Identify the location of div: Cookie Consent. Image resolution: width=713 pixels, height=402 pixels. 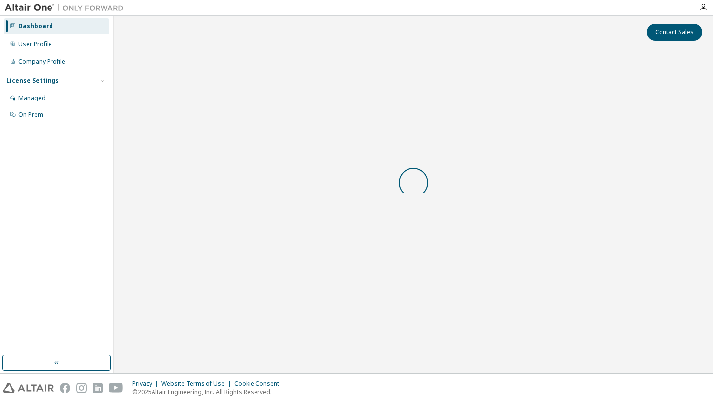
(260, 384).